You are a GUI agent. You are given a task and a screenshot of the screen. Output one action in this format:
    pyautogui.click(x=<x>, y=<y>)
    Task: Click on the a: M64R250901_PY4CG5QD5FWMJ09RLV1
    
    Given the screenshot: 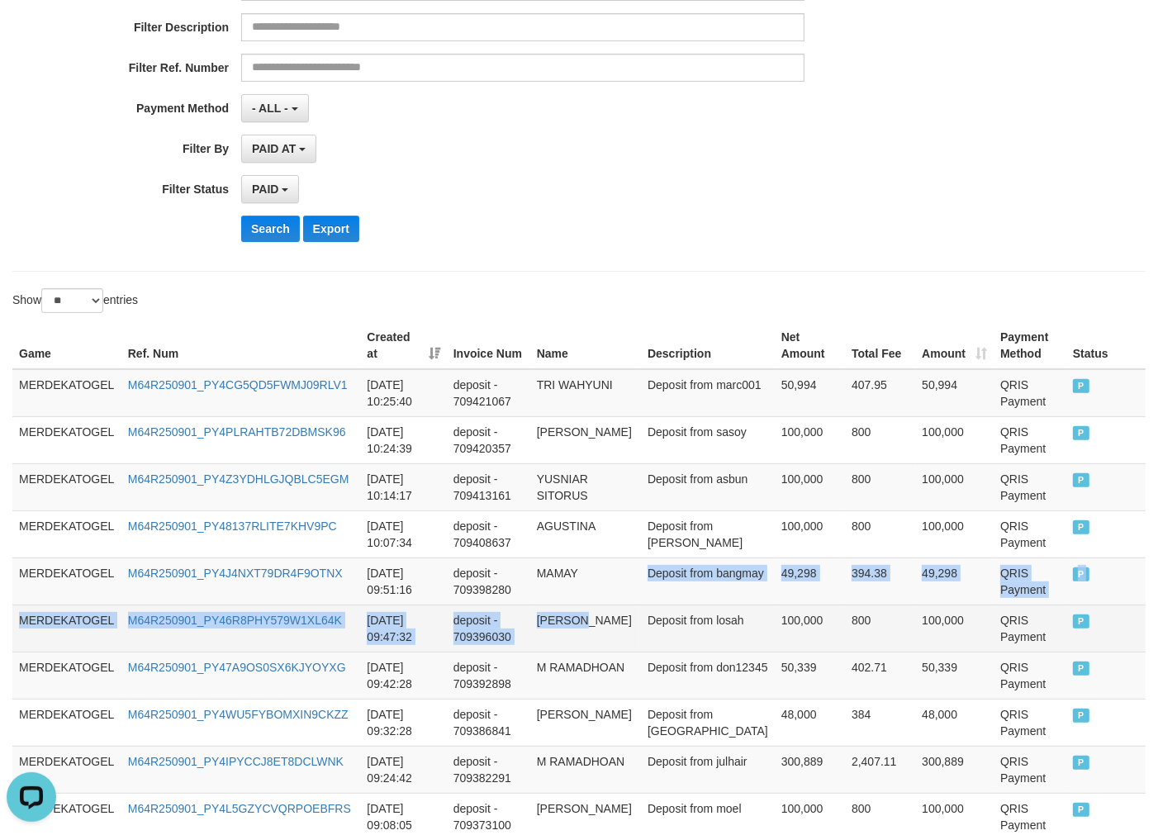 What is the action you would take?
    pyautogui.click(x=238, y=385)
    